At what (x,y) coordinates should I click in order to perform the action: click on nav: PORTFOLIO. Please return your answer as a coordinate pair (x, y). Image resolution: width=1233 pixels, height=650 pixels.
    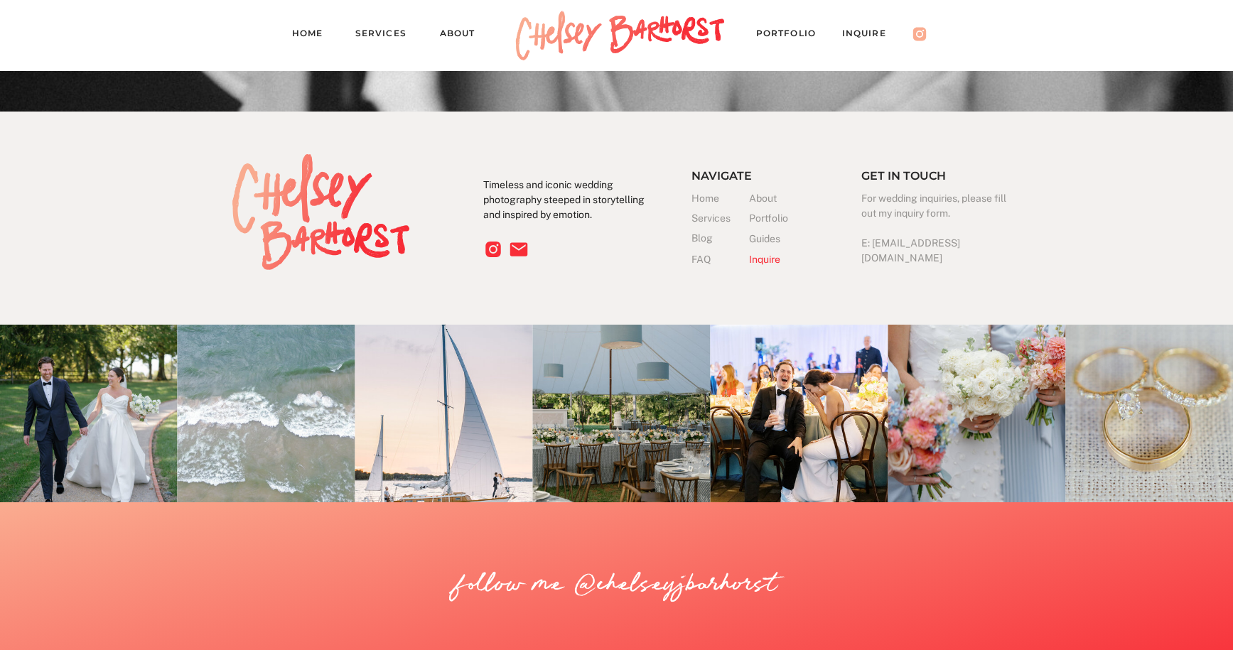
    Looking at the image, I should click on (793, 36).